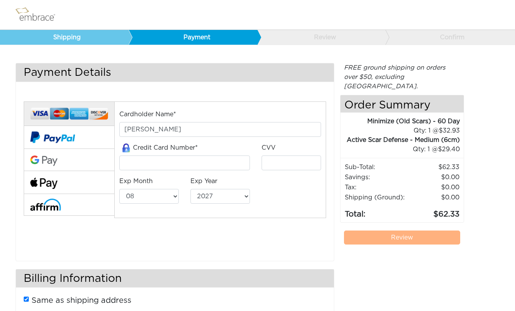 The width and height of the screenshot is (515, 311). What do you see at coordinates (159, 148) in the screenshot?
I see `label: Credit Card Number*` at bounding box center [159, 148].